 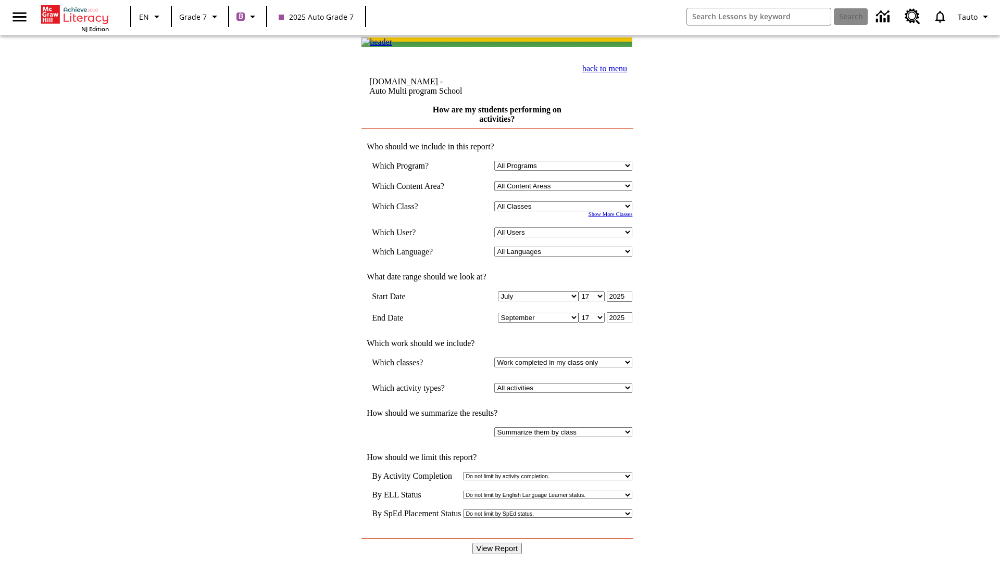 What do you see at coordinates (247, 17) in the screenshot?
I see `button: Boost Class color is purple. Change class color` at bounding box center [247, 17].